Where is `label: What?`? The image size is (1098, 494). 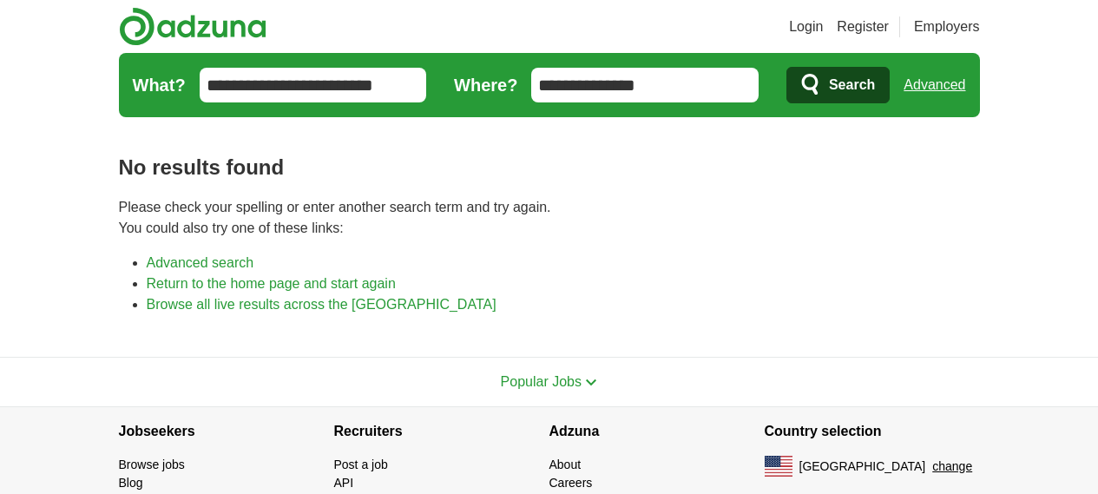
label: What? is located at coordinates (159, 85).